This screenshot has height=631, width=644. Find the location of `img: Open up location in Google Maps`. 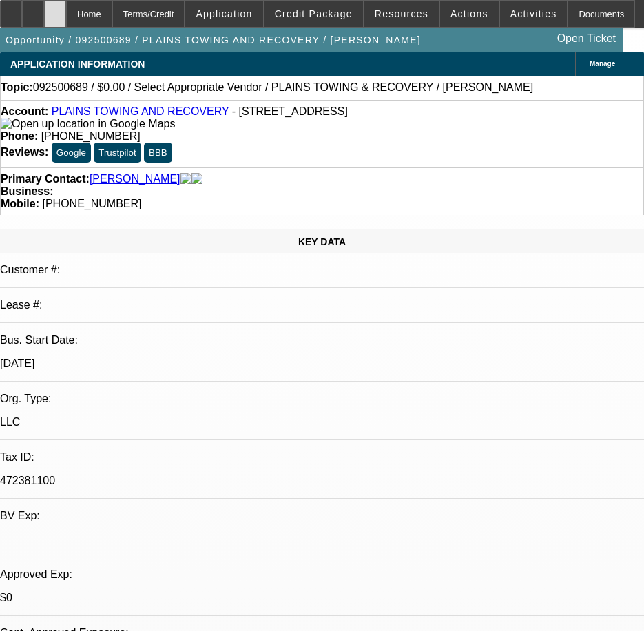

img: Open up location in Google Maps is located at coordinates (87, 124).